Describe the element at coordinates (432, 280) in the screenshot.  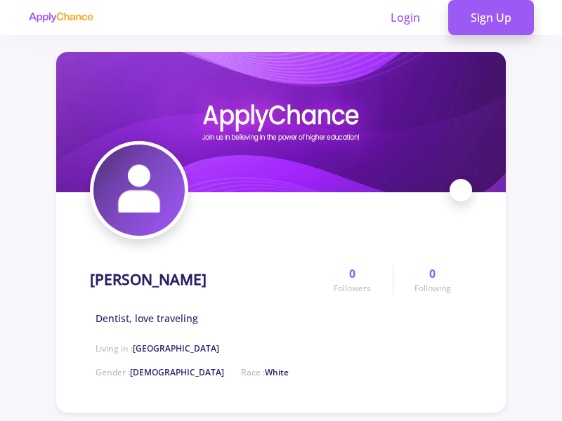
I see `a: 0Following` at that location.